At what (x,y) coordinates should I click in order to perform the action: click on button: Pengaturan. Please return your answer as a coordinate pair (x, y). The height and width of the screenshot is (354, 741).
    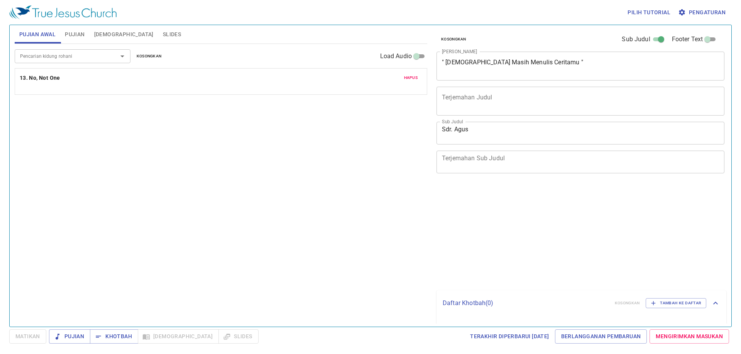
    Looking at the image, I should click on (702, 12).